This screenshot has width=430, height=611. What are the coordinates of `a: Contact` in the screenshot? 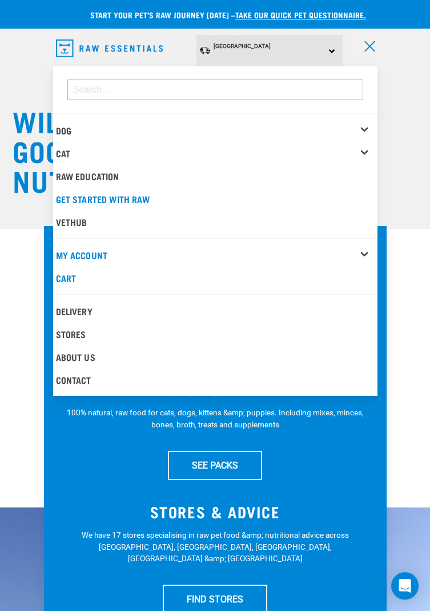 It's located at (216, 380).